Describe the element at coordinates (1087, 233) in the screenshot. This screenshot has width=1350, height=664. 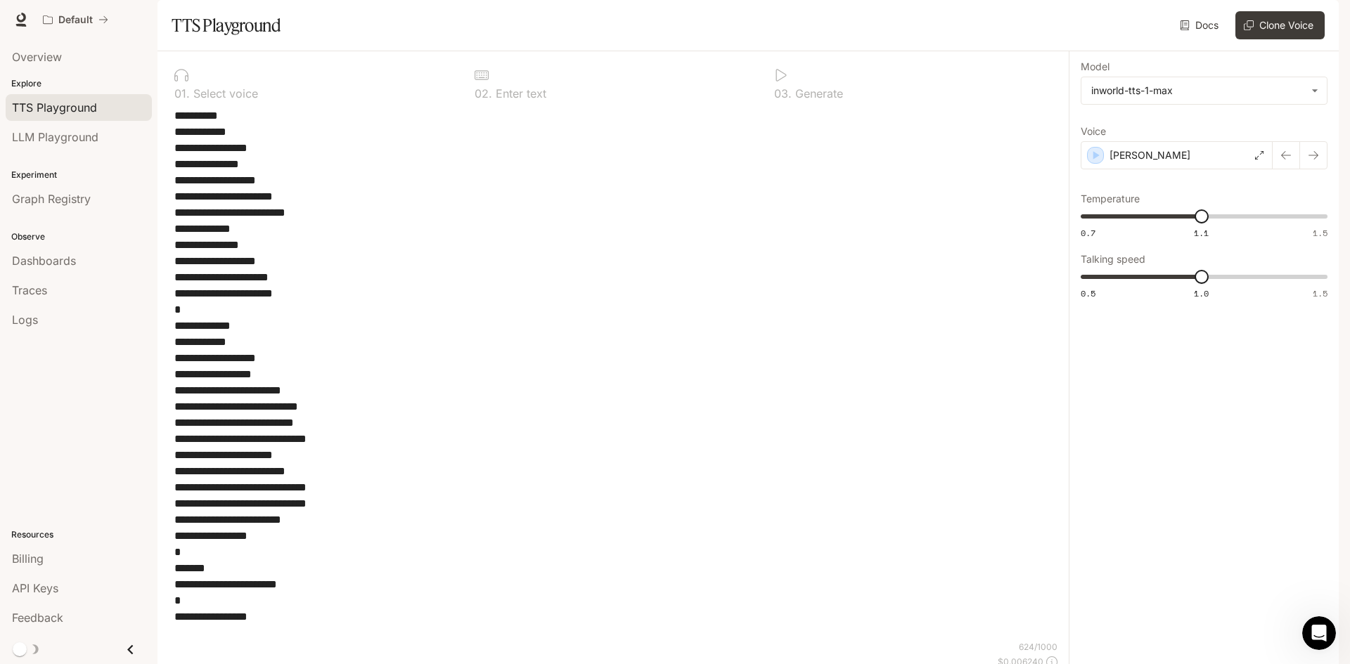
I see `span: 0.7` at that location.